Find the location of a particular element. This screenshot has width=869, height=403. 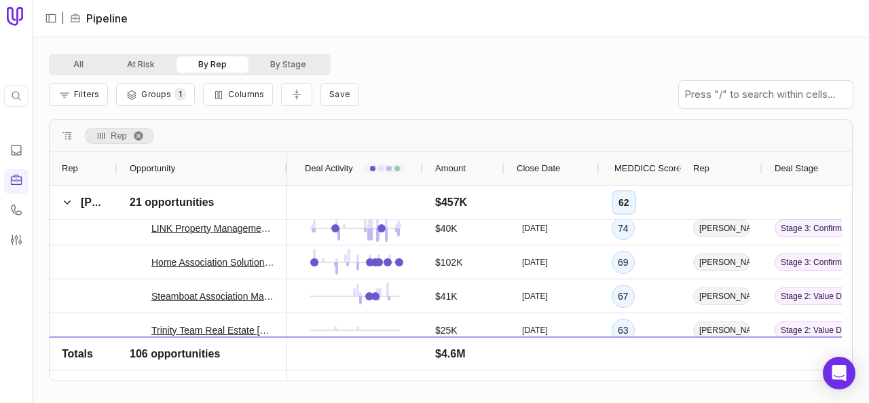

a: Steamboat Association Management Deal is located at coordinates (213, 296).